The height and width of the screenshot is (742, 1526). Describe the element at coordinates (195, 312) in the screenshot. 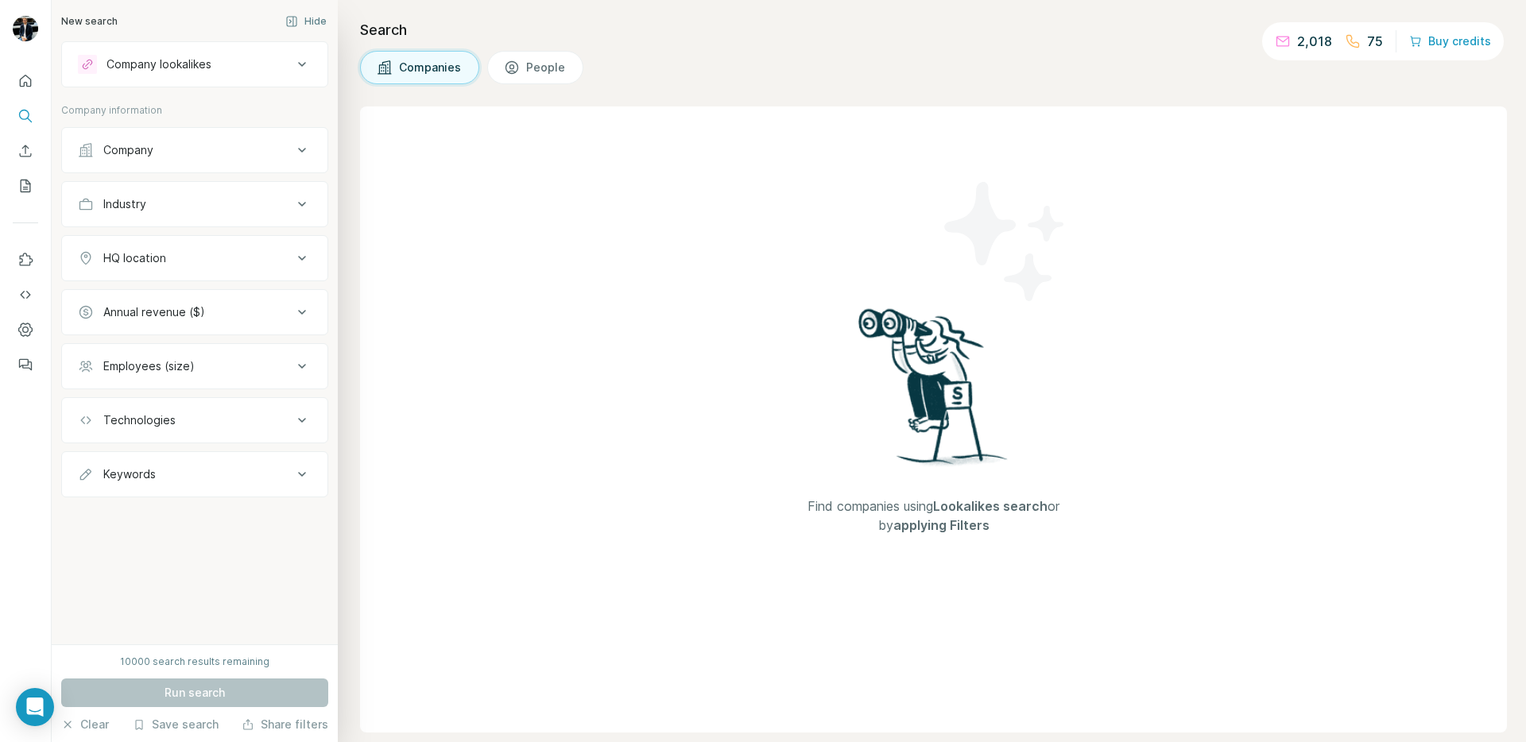

I see `button: Annual revenue ($)` at that location.